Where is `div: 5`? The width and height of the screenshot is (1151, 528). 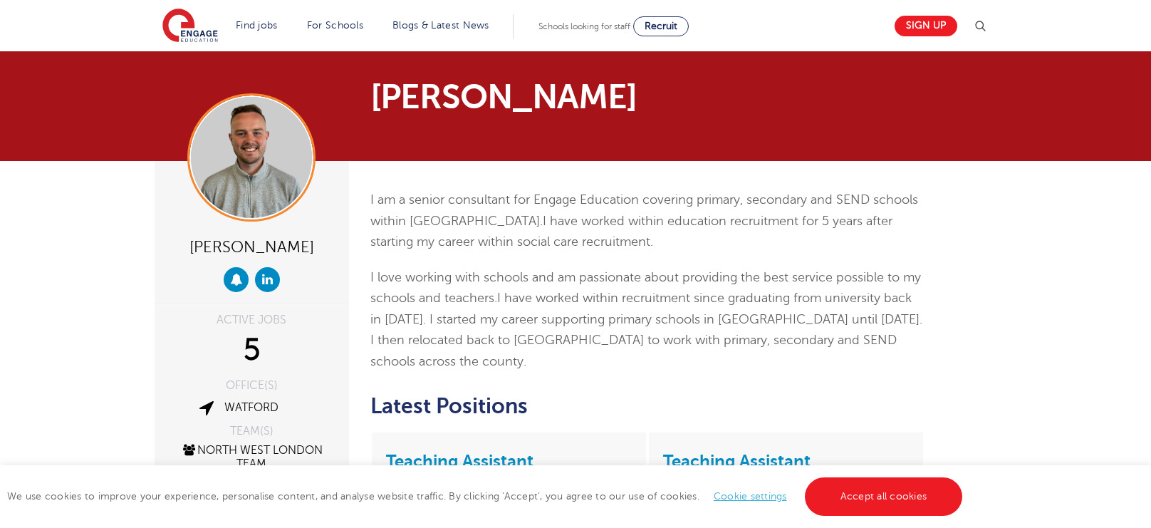 div: 5 is located at coordinates (251, 350).